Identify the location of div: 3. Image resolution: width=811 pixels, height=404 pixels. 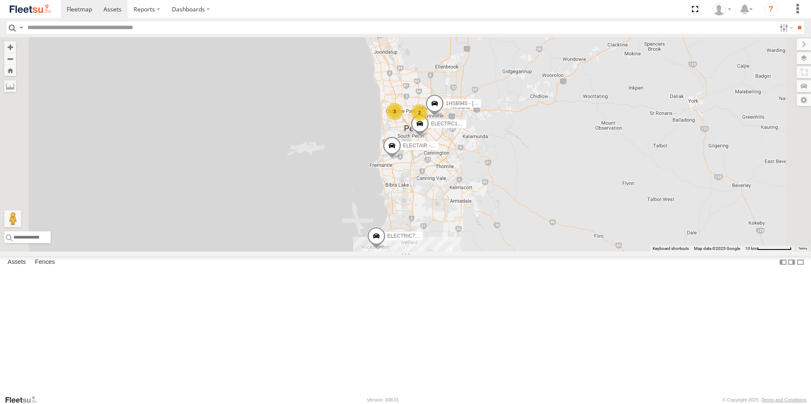
(395, 112).